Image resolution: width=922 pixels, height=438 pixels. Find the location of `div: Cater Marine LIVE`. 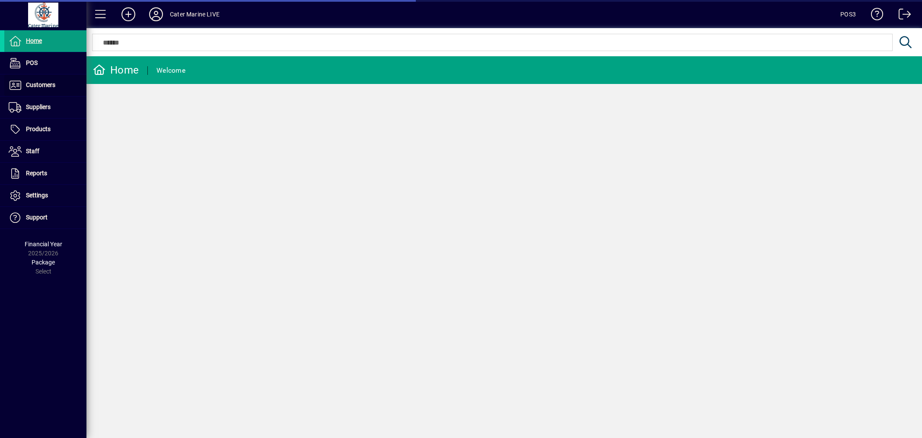

div: Cater Marine LIVE is located at coordinates (195, 14).